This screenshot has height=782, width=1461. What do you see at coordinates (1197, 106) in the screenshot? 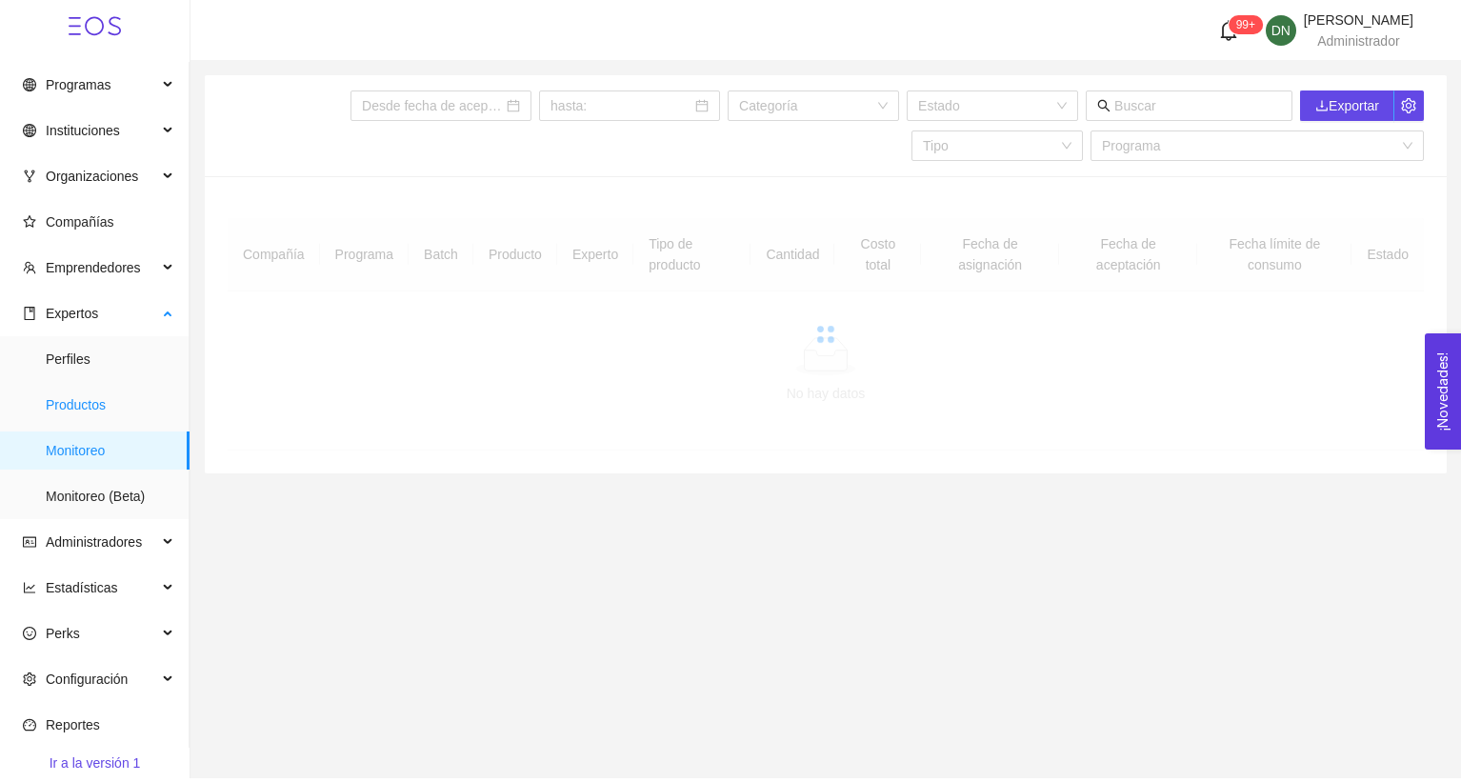
I see `input: Buscar` at bounding box center [1197, 106].